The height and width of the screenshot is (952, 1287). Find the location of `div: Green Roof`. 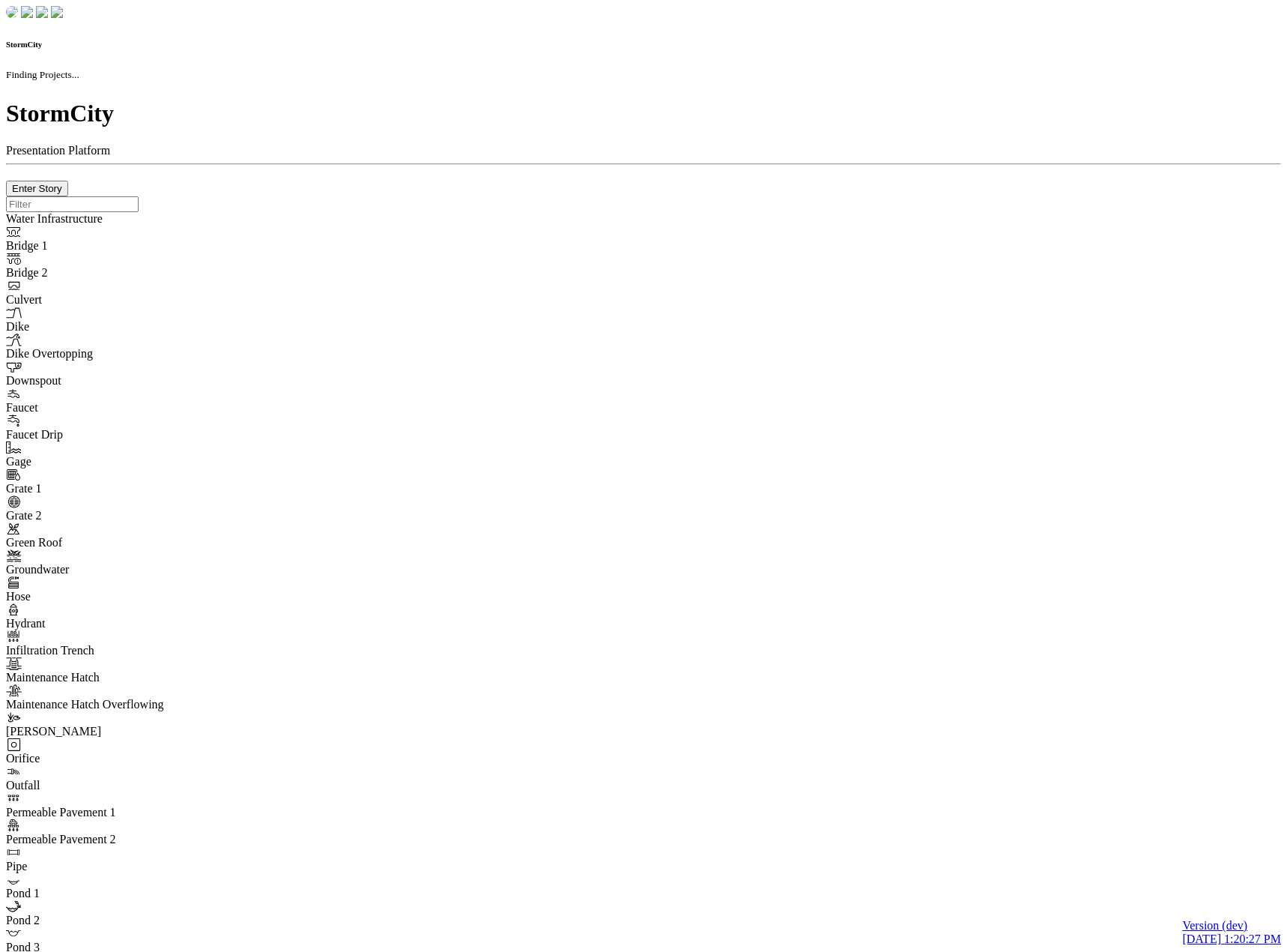

div: Green Roof is located at coordinates (108, 542).